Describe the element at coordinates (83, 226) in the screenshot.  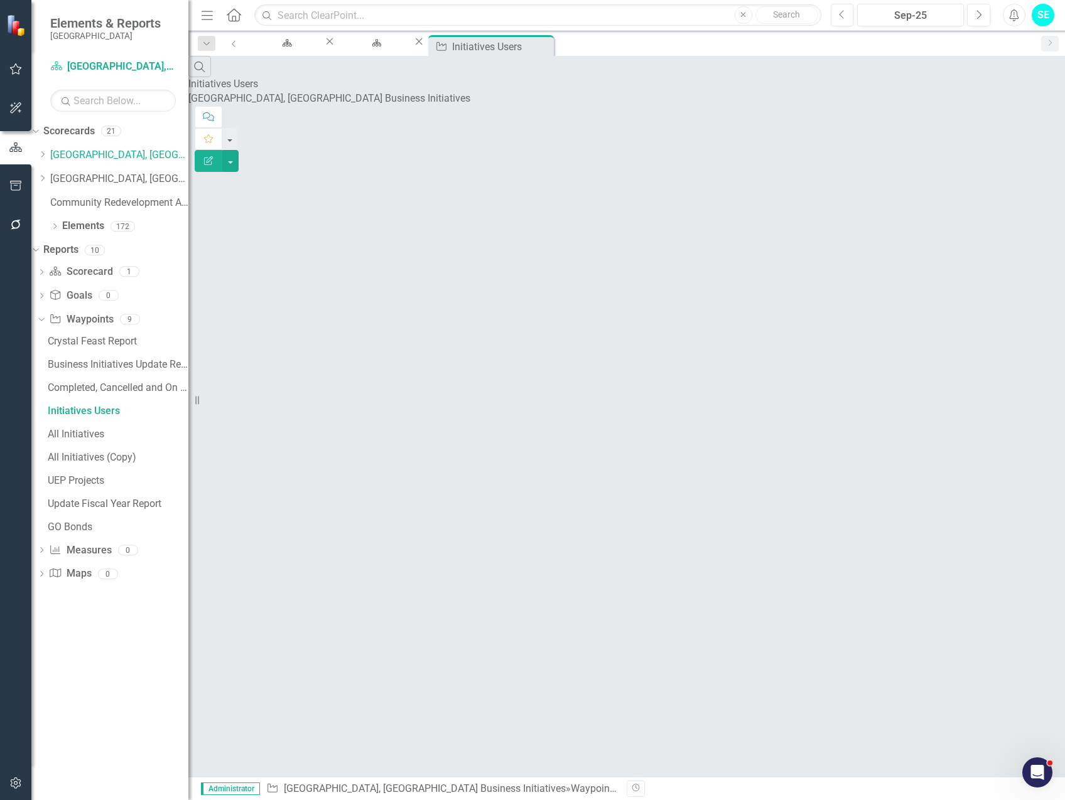
I see `a: Elements` at that location.